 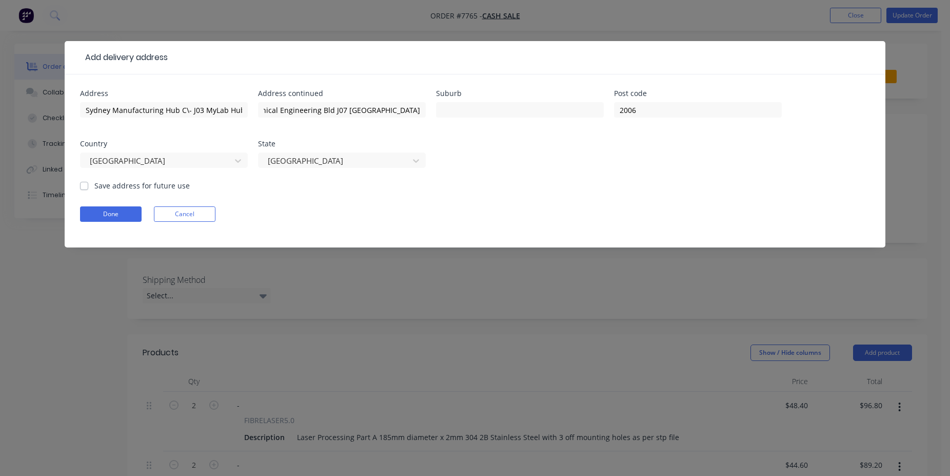 What do you see at coordinates (342, 144) in the screenshot?
I see `div: State` at bounding box center [342, 144].